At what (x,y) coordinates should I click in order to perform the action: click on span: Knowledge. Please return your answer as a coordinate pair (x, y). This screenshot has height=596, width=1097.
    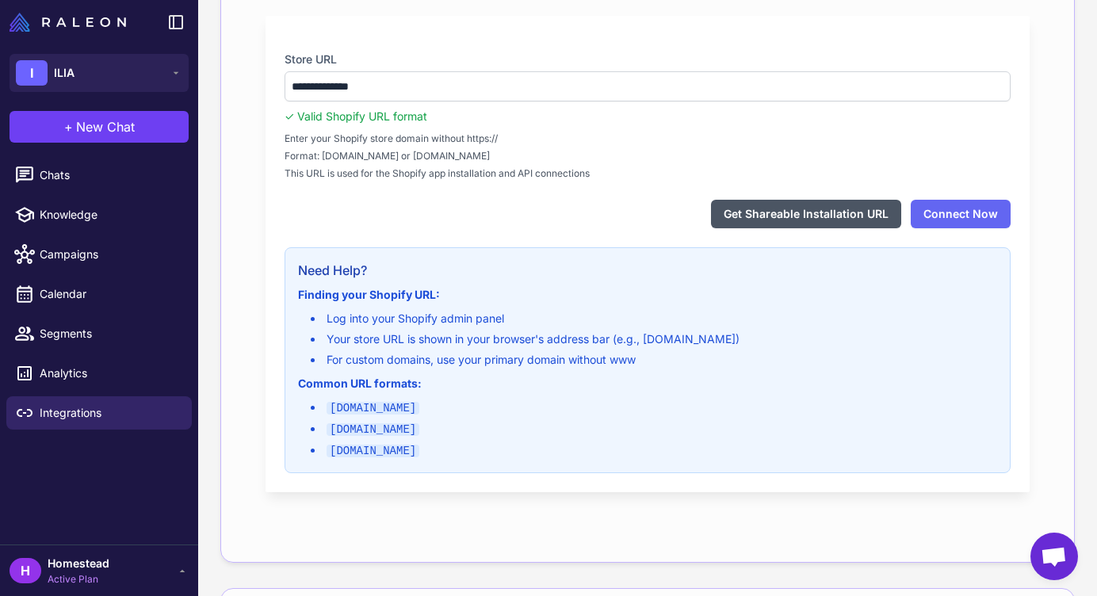
    Looking at the image, I should click on (109, 215).